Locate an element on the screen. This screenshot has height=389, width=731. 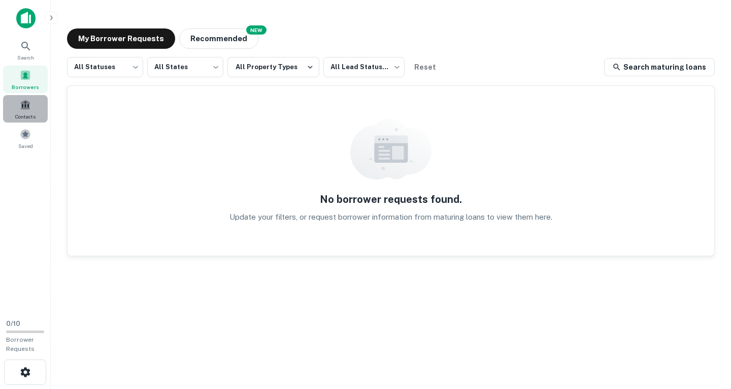
button: All Property Types is located at coordinates (273, 67).